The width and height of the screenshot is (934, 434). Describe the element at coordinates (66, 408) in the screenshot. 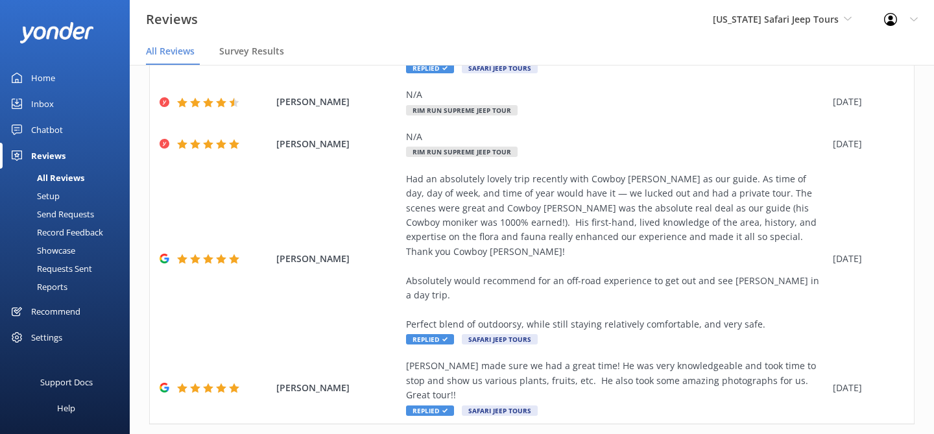

I see `div: Help` at that location.